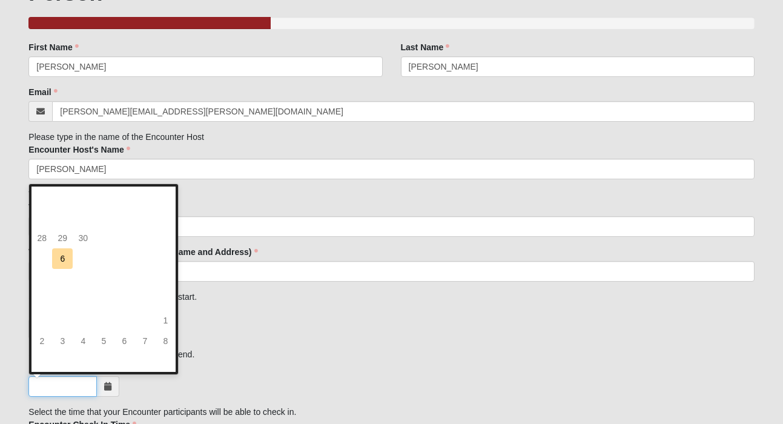 The height and width of the screenshot is (424, 783). I want to click on label: Email, so click(42, 92).